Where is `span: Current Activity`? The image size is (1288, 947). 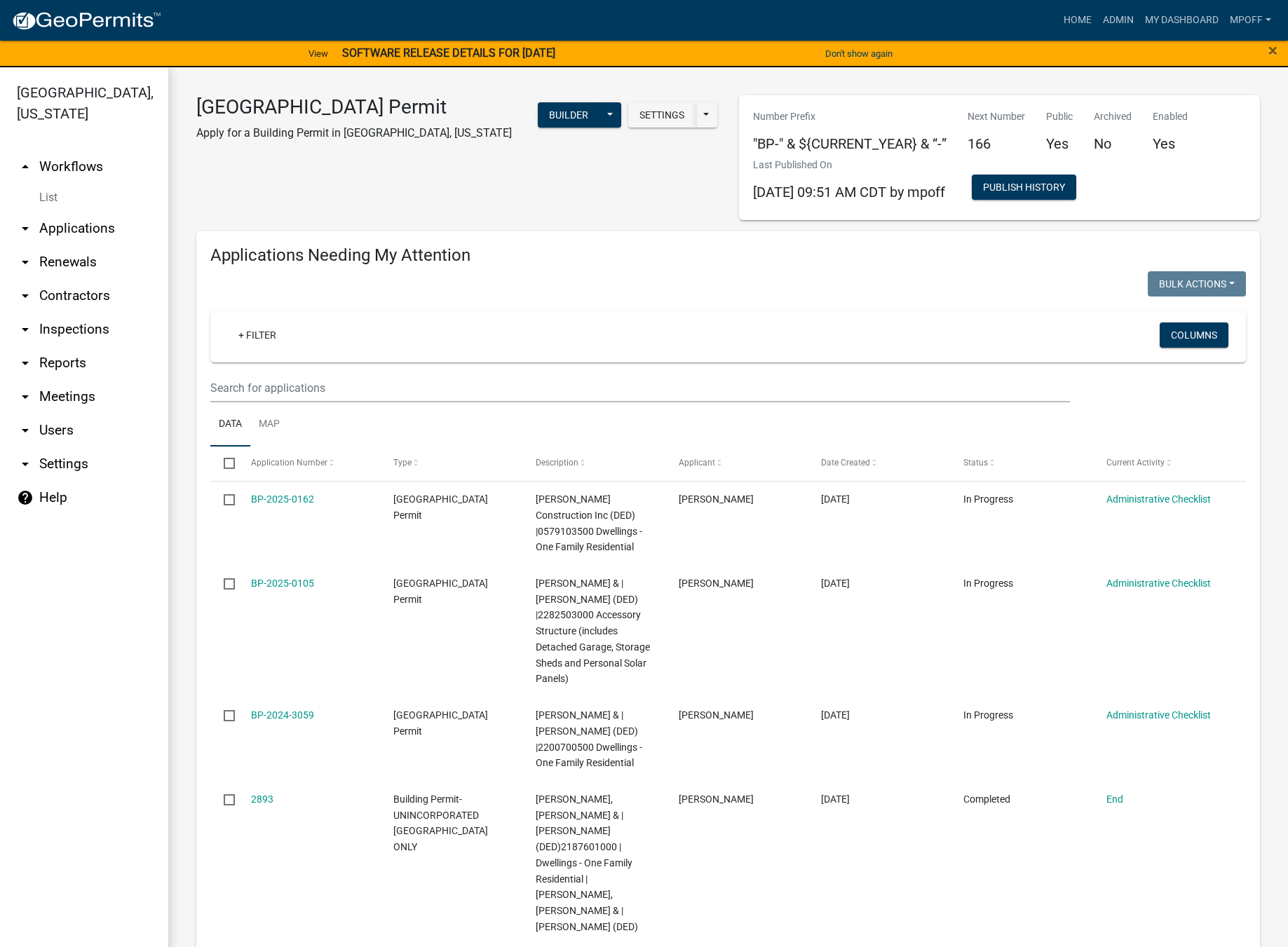
span: Current Activity is located at coordinates (1136, 463).